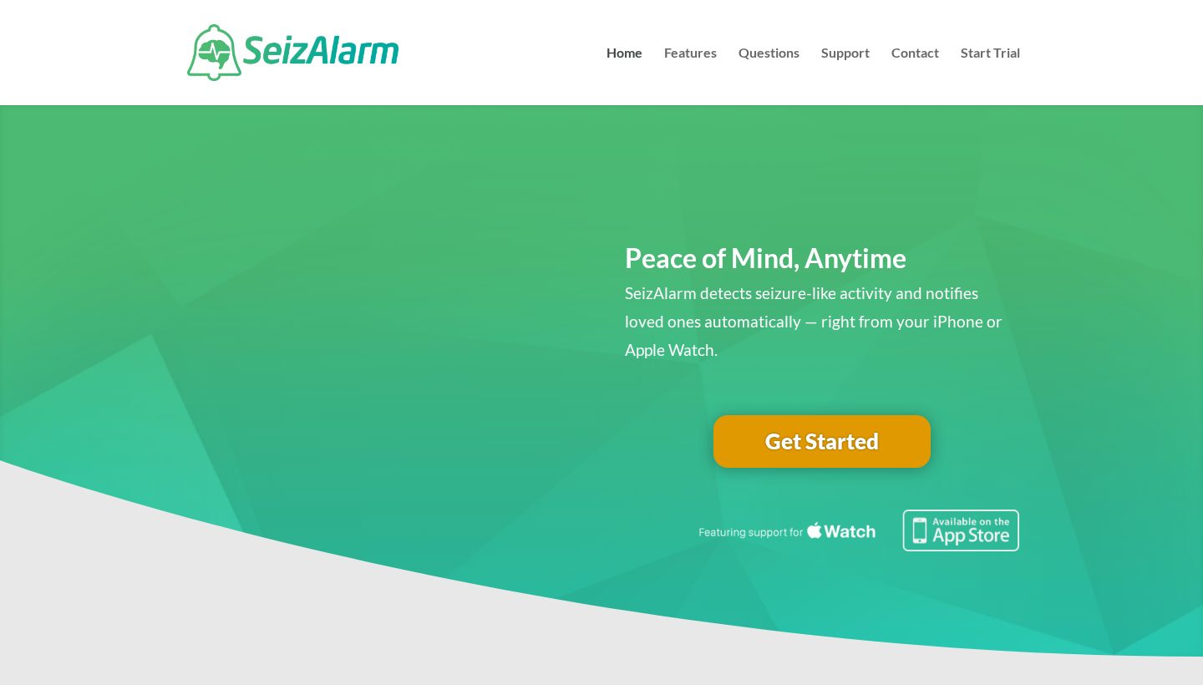 The width and height of the screenshot is (1203, 685). What do you see at coordinates (846, 76) in the screenshot?
I see `a: Support` at bounding box center [846, 76].